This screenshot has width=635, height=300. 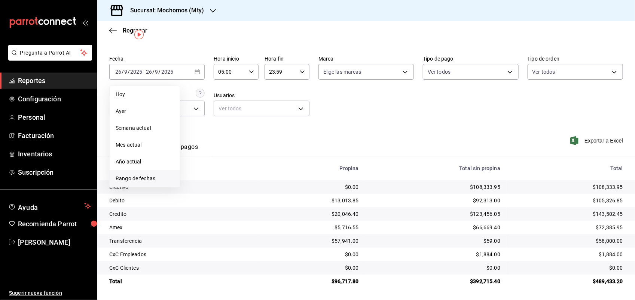 What do you see at coordinates (261, 109) in the screenshot?
I see `div: Ver todos` at bounding box center [261, 109].